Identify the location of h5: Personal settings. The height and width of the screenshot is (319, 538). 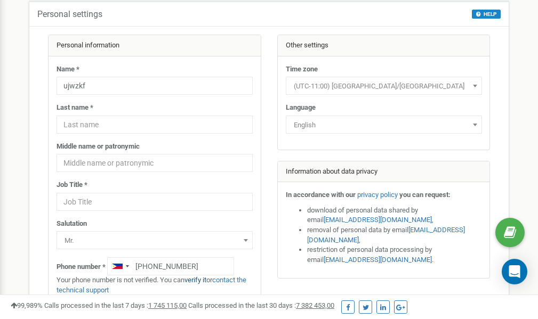
(70, 14).